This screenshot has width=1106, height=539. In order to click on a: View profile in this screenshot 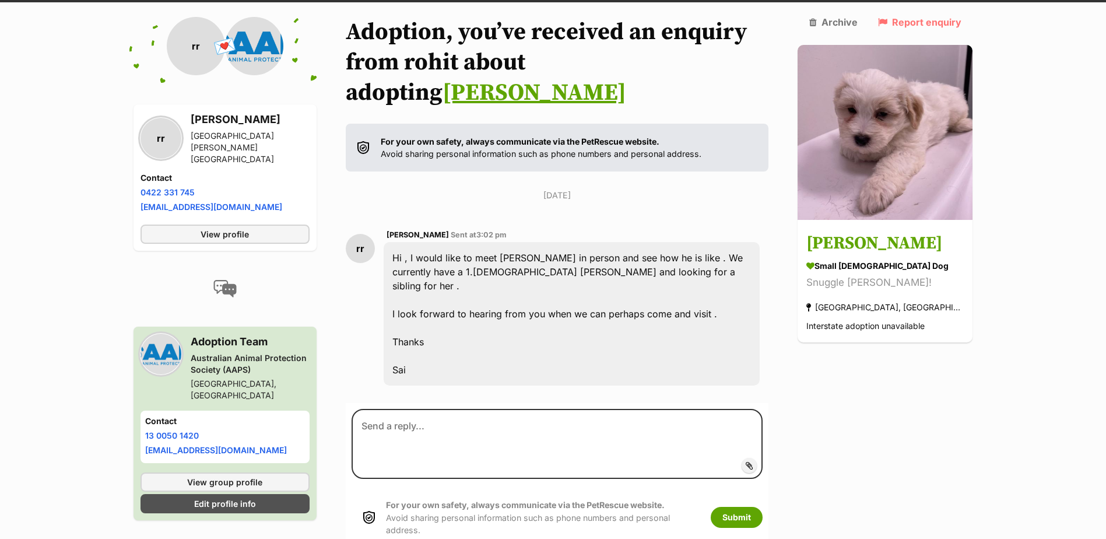, I will do `click(225, 234)`.